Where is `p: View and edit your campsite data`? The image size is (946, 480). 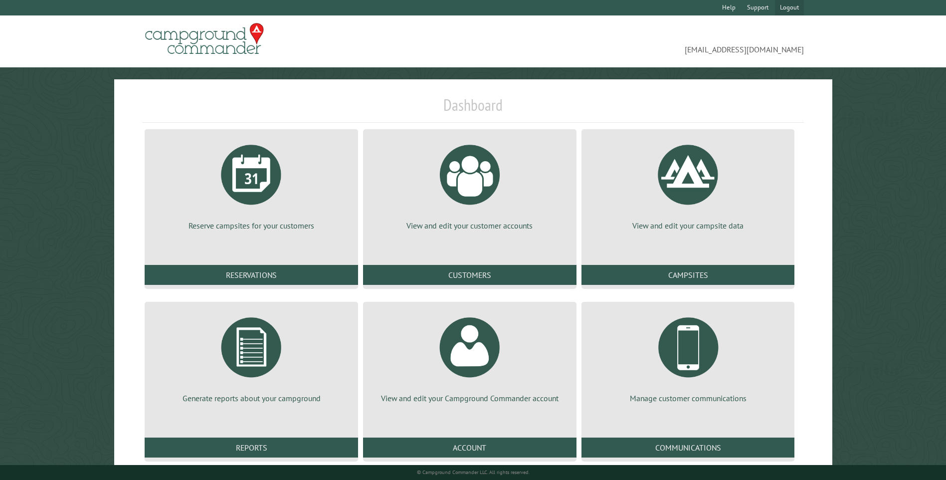 p: View and edit your campsite data is located at coordinates (688, 225).